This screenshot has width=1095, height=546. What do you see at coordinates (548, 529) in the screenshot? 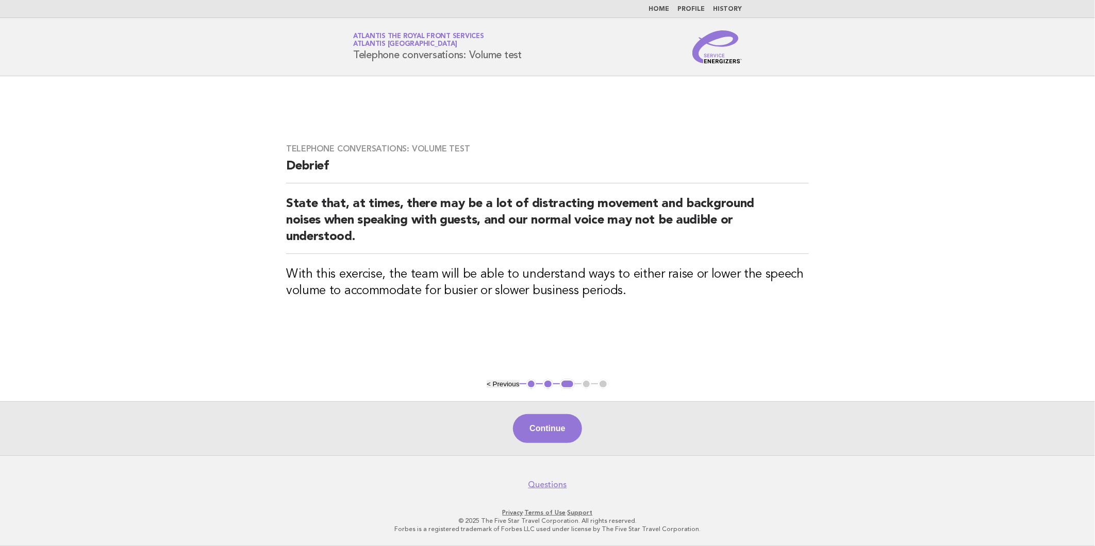
I see `p: Forbes is a registered trademark of Forbes LLC used under license by The Five Star Travel Corpora...` at bounding box center [548, 529].